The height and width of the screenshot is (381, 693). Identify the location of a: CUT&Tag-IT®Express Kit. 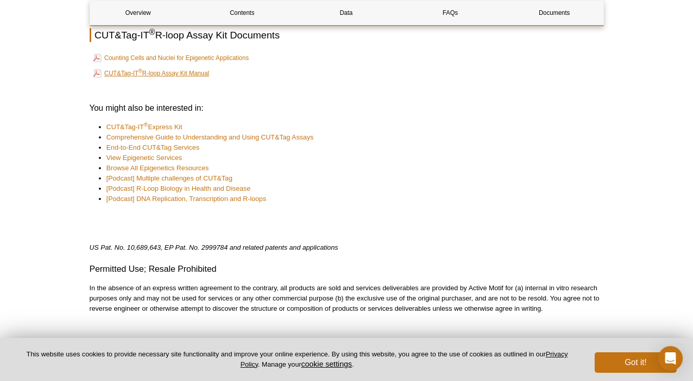
(145, 127).